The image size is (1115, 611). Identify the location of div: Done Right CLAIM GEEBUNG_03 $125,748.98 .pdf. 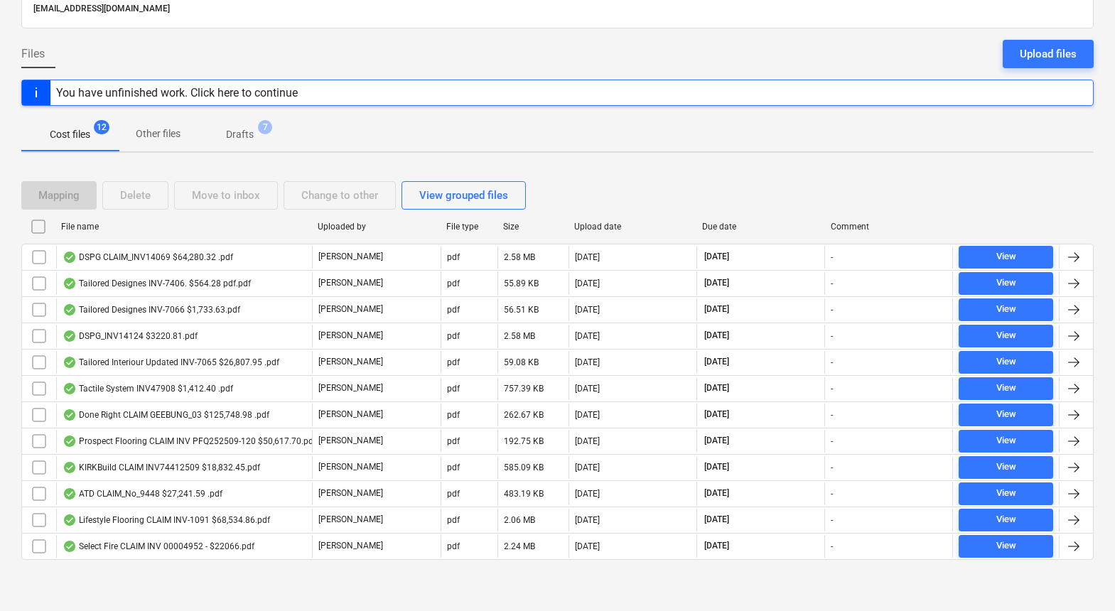
(166, 415).